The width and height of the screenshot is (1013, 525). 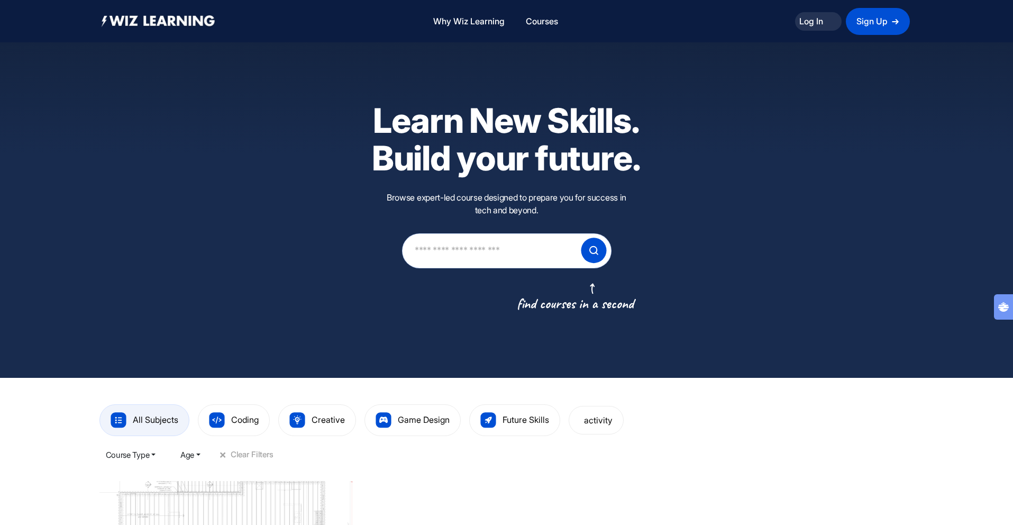 What do you see at coordinates (245, 419) in the screenshot?
I see `span: Coding` at bounding box center [245, 419].